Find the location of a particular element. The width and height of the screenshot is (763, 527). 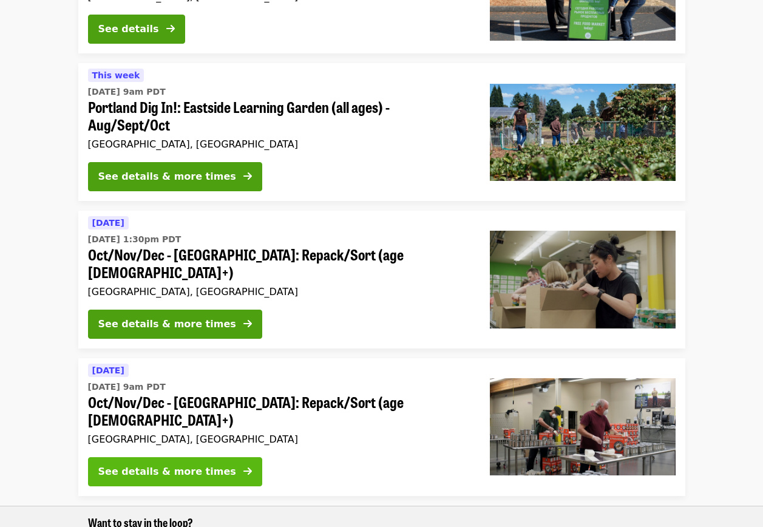

div: See details is located at coordinates (129, 29).